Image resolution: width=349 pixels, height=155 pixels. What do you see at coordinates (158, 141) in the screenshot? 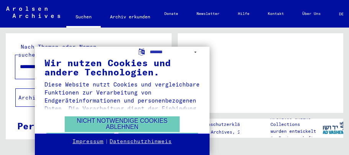
I see `button: Alles akzeptieren` at bounding box center [158, 141].